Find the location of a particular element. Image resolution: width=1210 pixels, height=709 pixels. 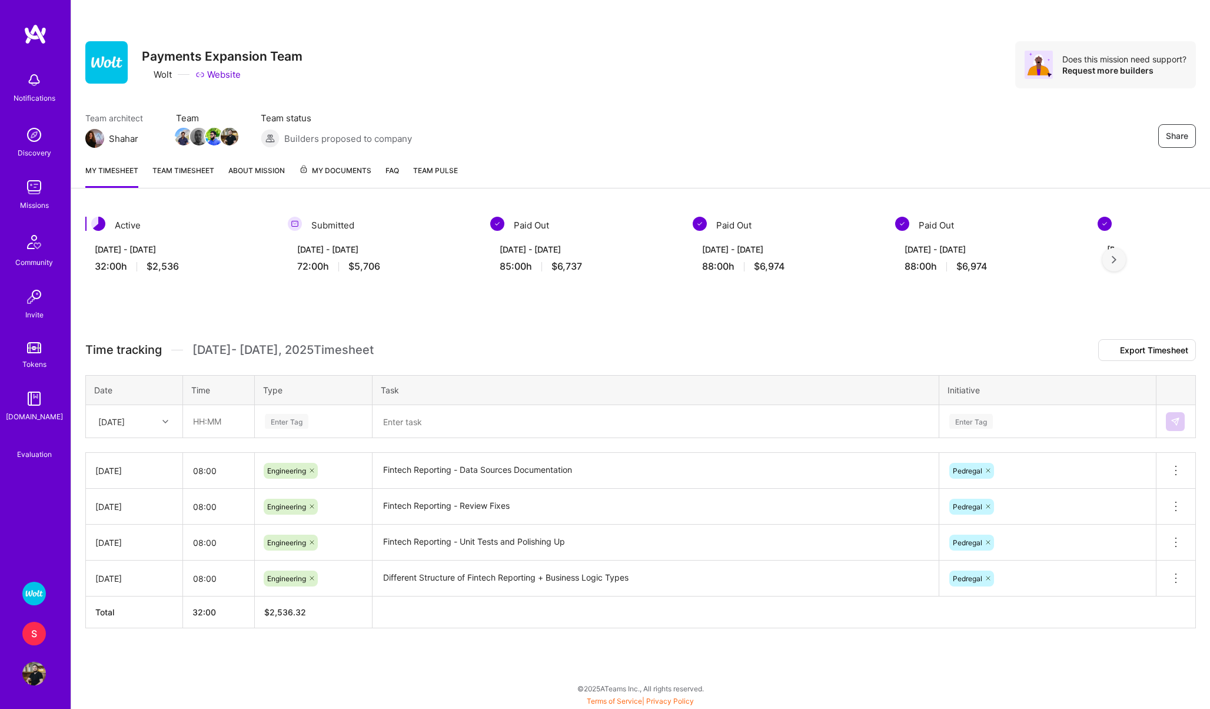

button: Export Timesheet is located at coordinates (1147, 350).